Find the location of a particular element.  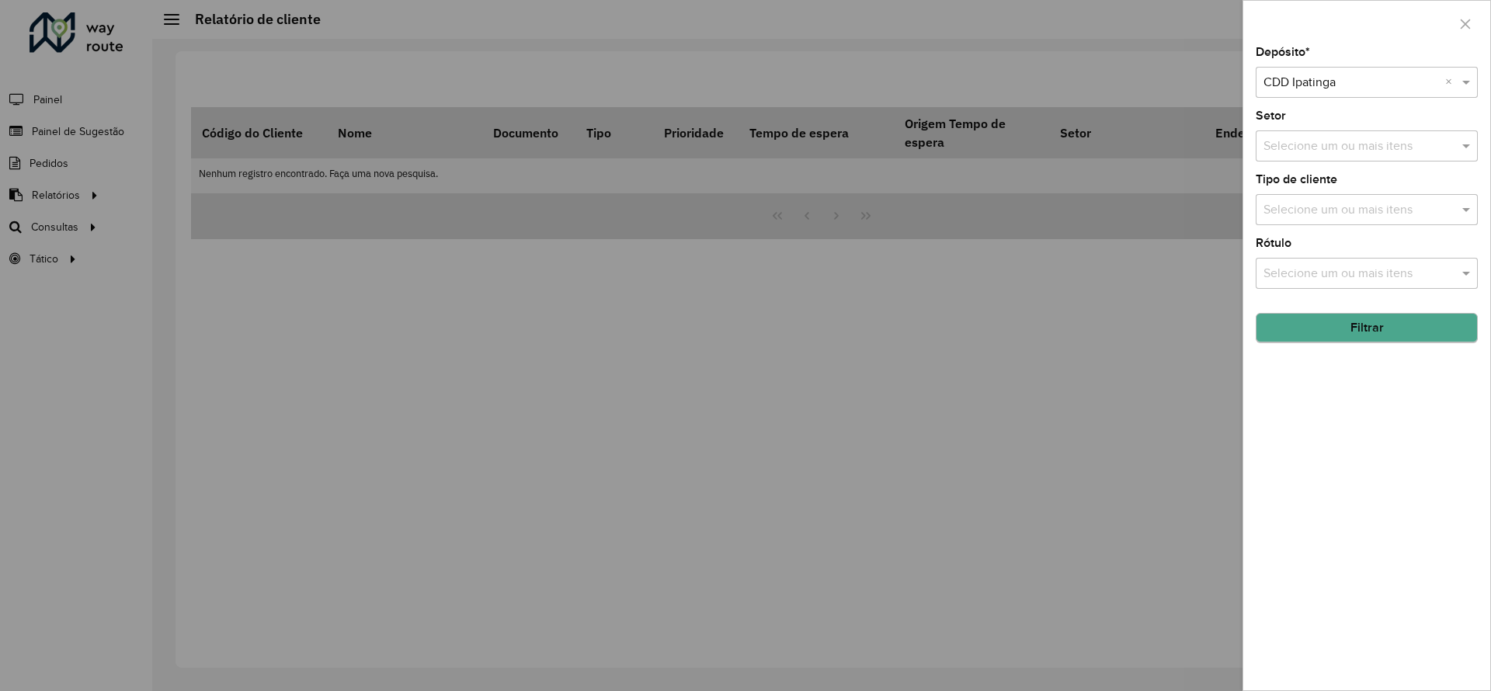

label: Setor is located at coordinates (1270, 116).